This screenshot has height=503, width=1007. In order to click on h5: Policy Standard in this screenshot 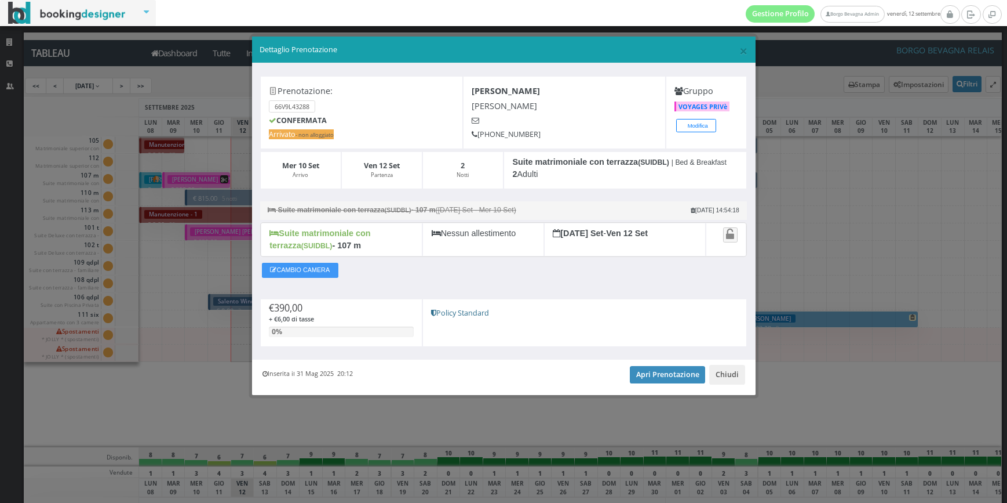, I will do `click(584, 312)`.